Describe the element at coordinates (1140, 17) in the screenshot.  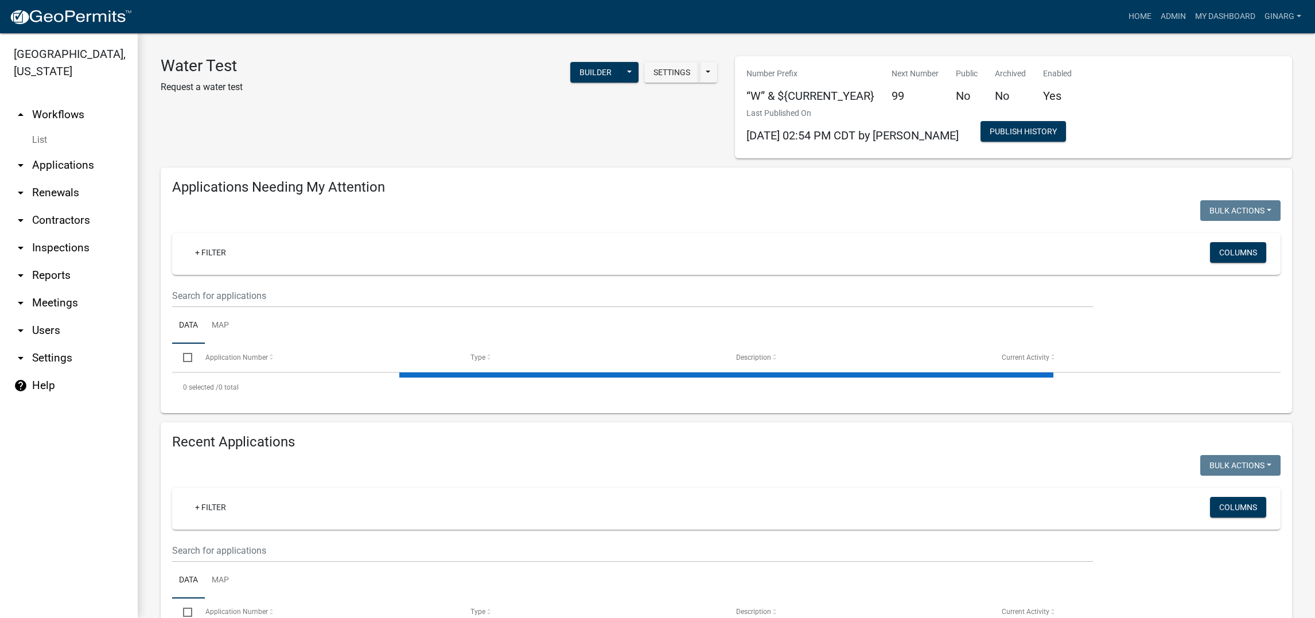
I see `a: Home` at that location.